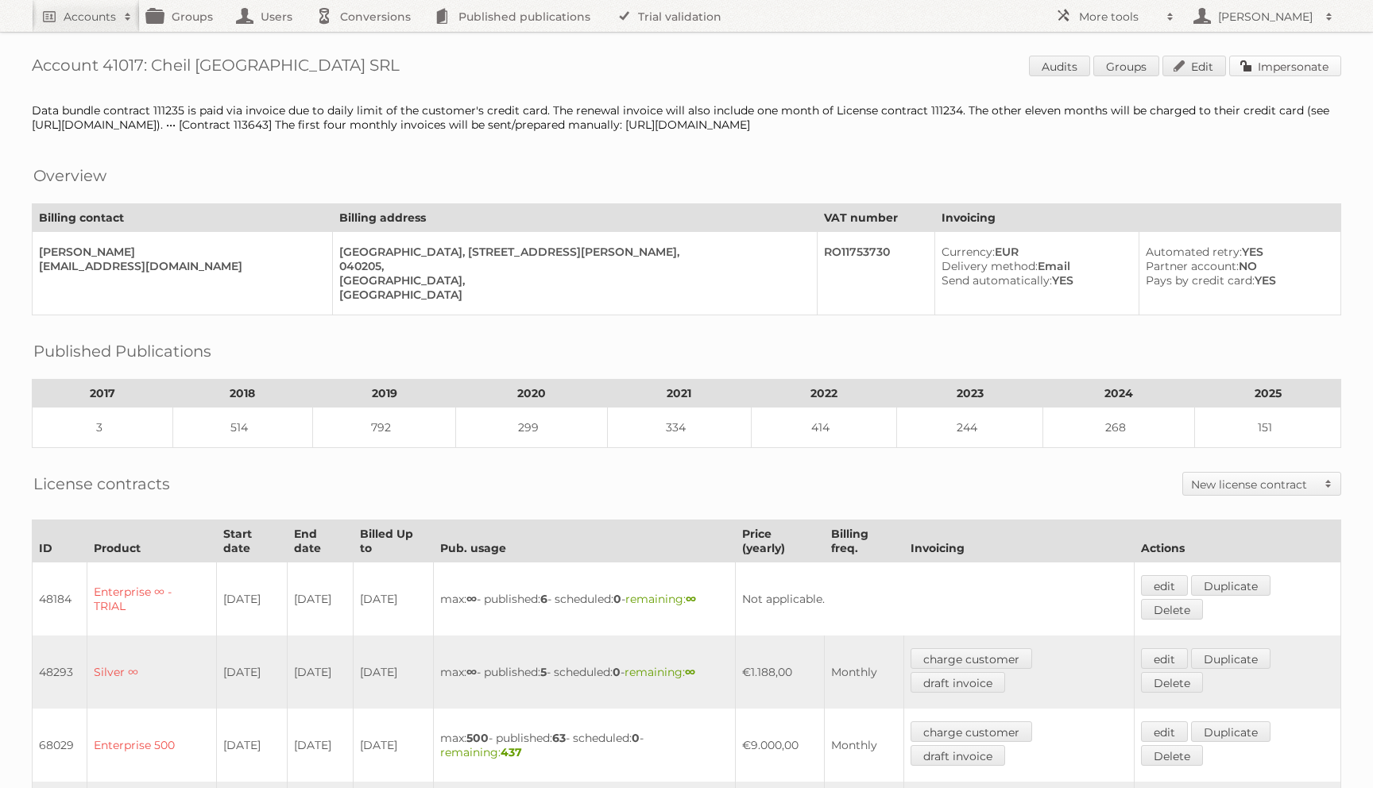 This screenshot has height=788, width=1373. What do you see at coordinates (863, 672) in the screenshot?
I see `td: Monthly` at bounding box center [863, 672].